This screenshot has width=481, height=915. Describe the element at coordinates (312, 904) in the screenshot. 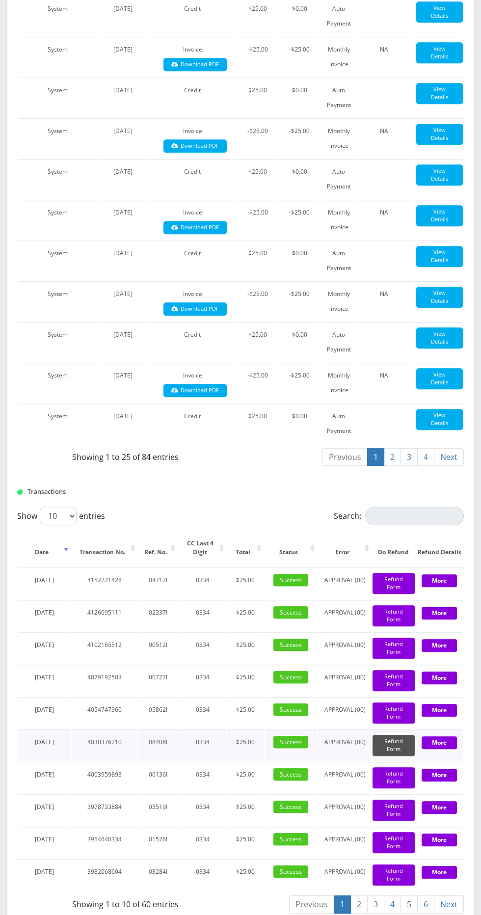

I see `a: Previous` at that location.